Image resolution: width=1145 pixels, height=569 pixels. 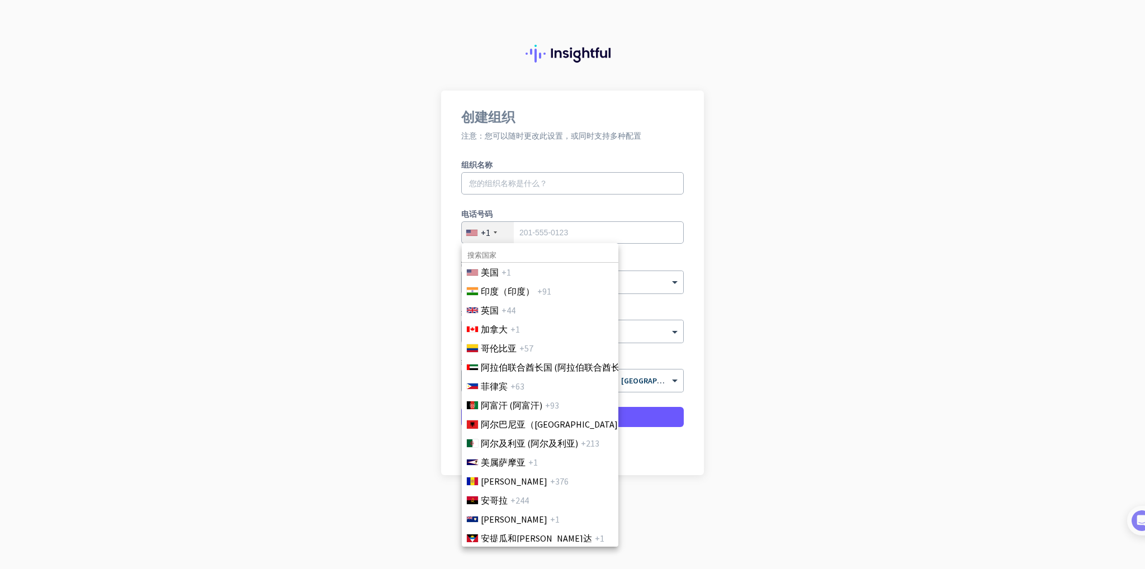 I want to click on font: +93, so click(x=552, y=405).